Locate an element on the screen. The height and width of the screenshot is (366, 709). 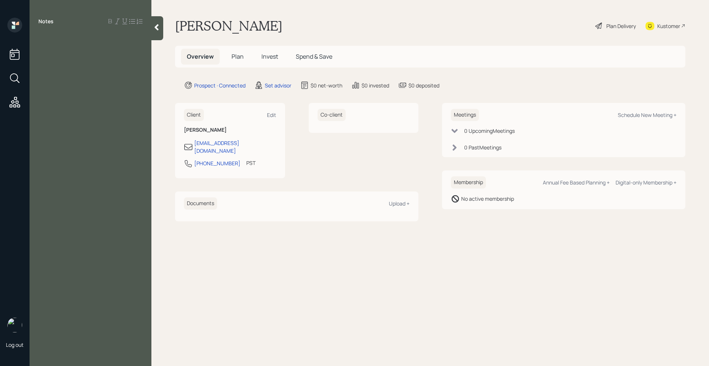
label: Notes is located at coordinates (46, 21).